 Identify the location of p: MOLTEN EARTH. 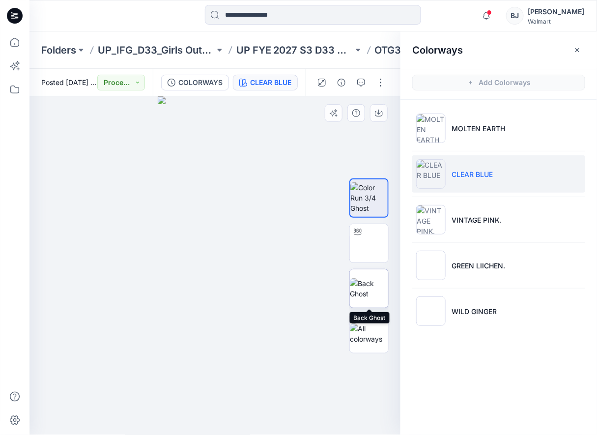
(478, 128).